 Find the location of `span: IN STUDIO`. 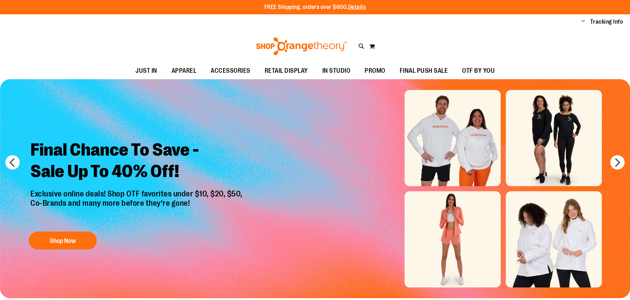

span: IN STUDIO is located at coordinates (336, 71).